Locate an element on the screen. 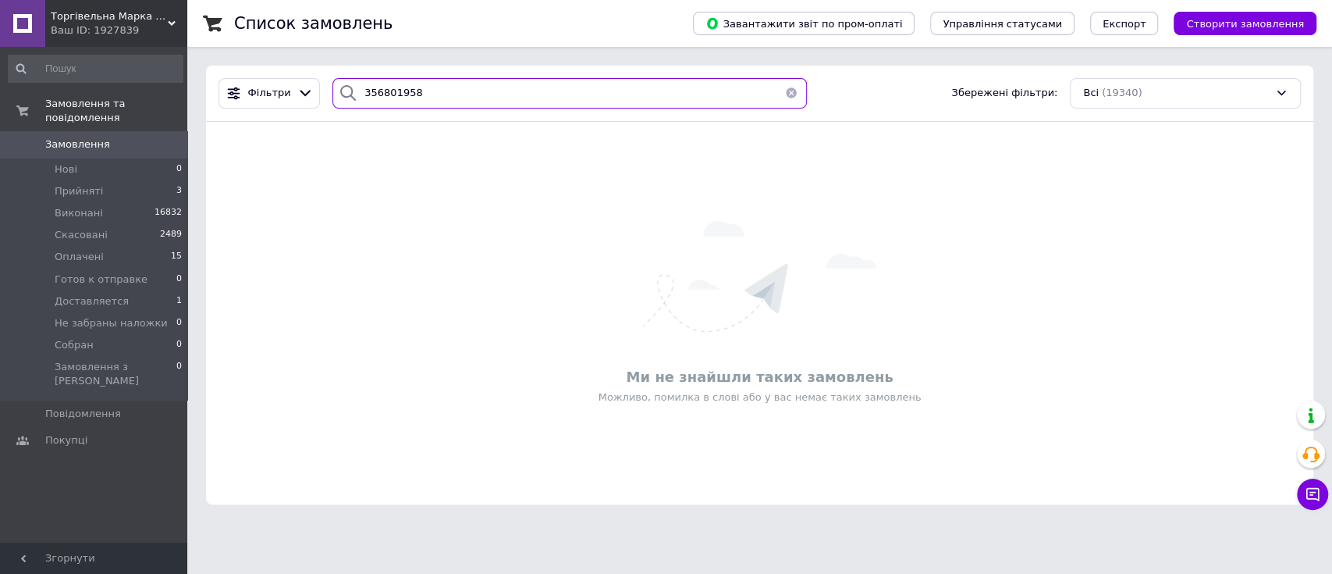 This screenshot has width=1332, height=574. span: Всі is located at coordinates (1091, 93).